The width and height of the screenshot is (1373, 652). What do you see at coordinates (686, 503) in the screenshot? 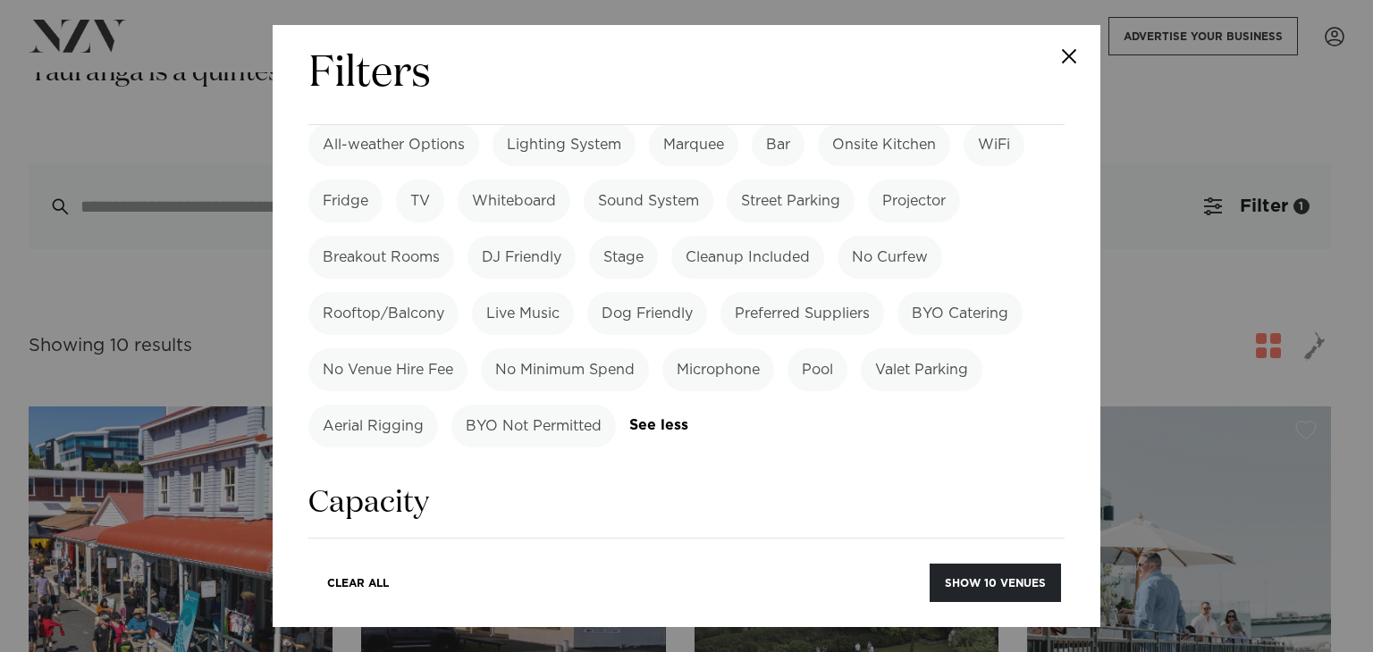
I see `h3: Capacity` at bounding box center [686, 503].